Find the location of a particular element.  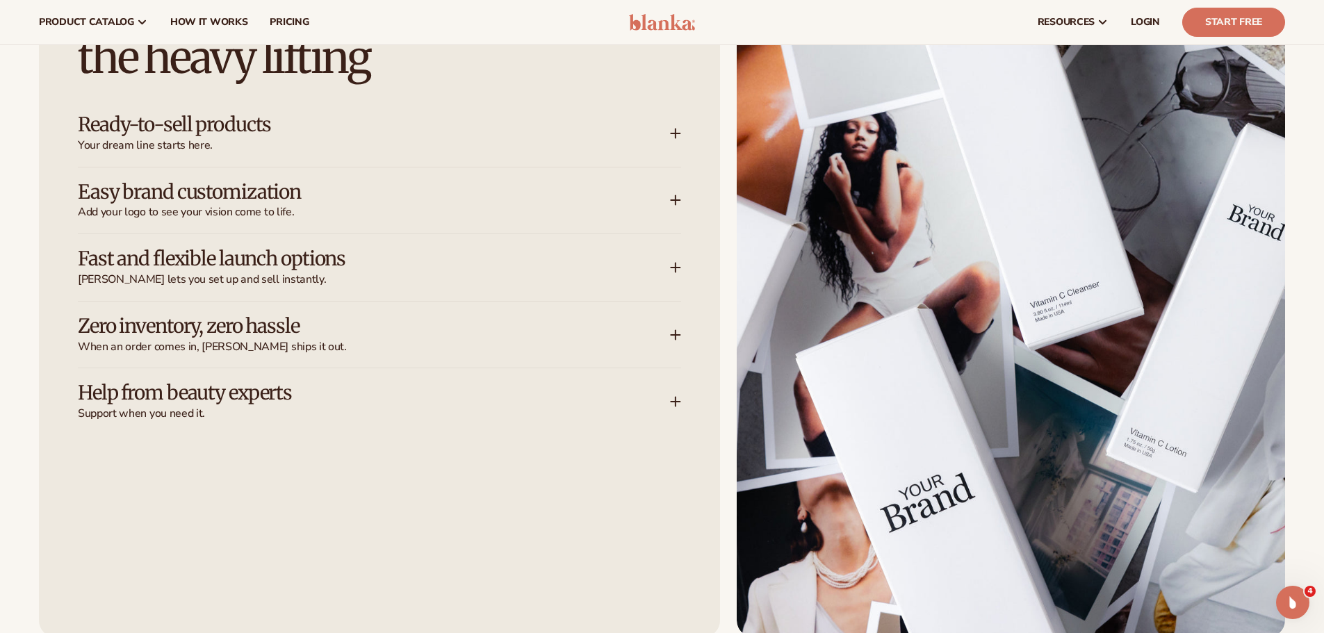

span: 4 is located at coordinates (1311, 592).